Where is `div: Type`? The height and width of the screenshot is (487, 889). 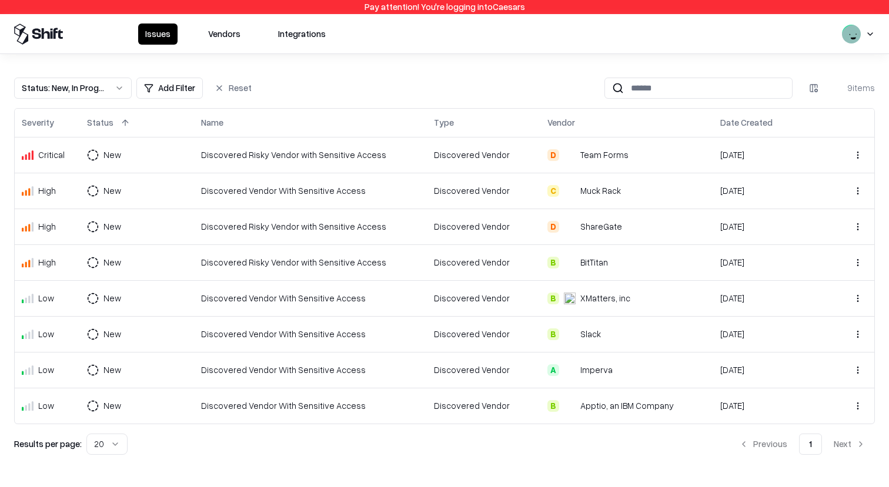 div: Type is located at coordinates (444, 122).